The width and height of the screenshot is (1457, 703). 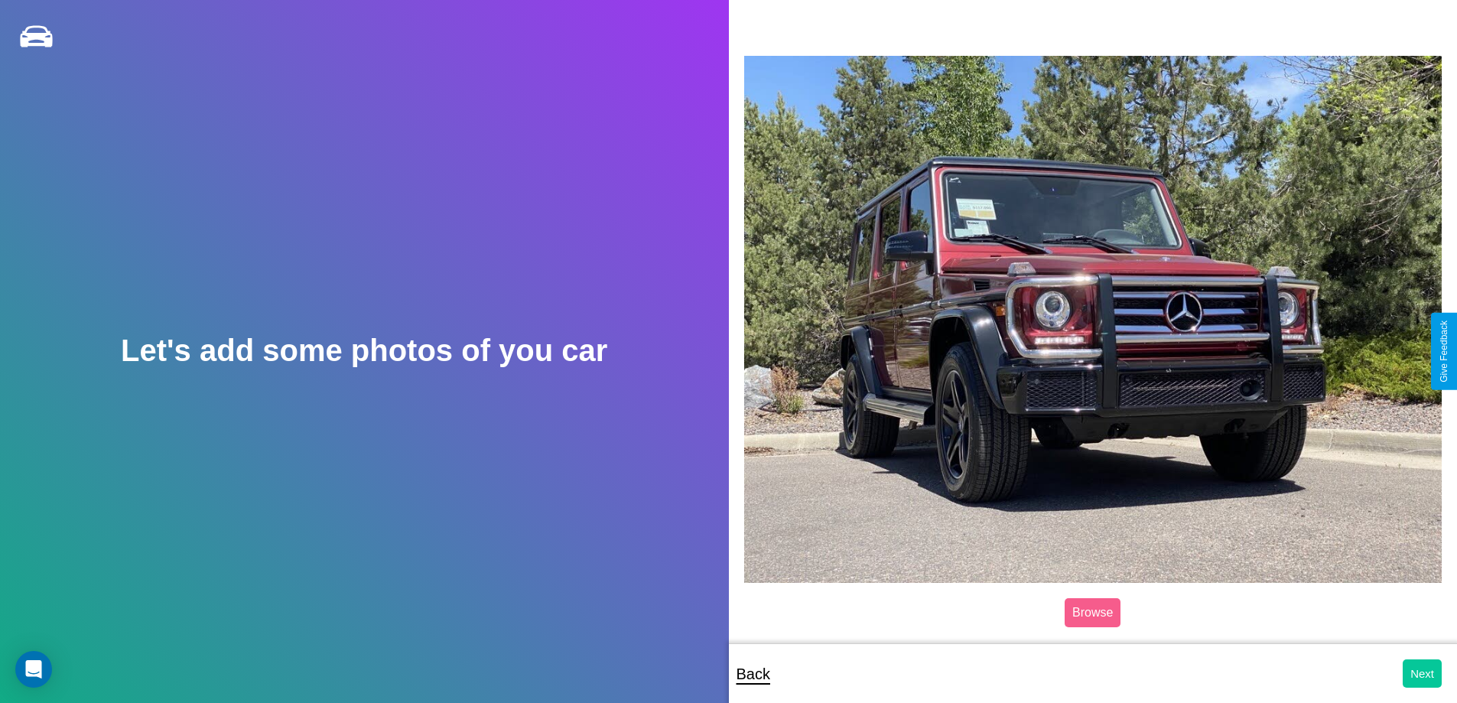 What do you see at coordinates (1093, 319) in the screenshot?
I see `img: posted` at bounding box center [1093, 319].